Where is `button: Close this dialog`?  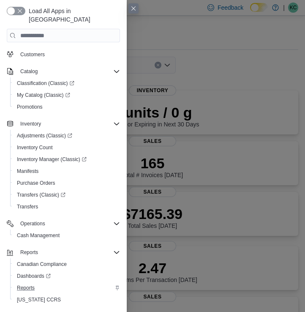 button: Close this dialog is located at coordinates (134, 8).